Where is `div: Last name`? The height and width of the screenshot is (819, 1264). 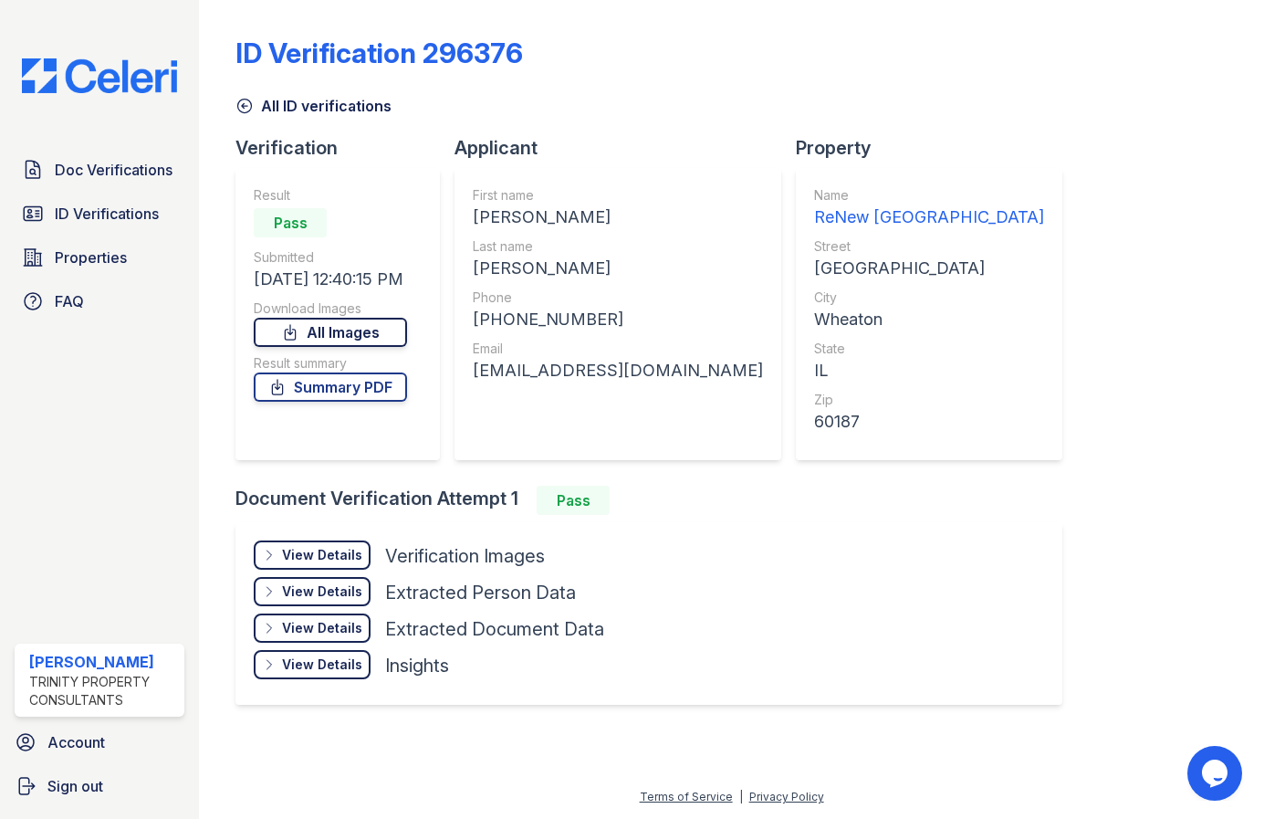 div: Last name is located at coordinates (618, 246).